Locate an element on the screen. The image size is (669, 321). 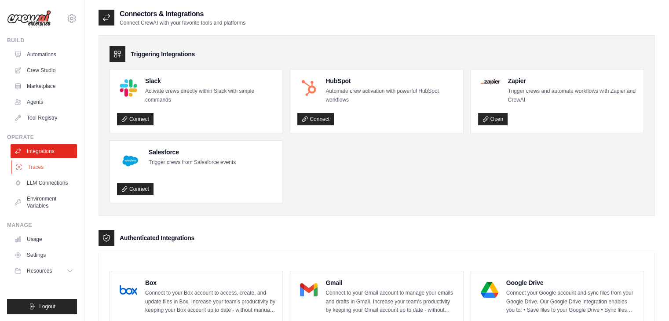
p: Activate crews directly within Slack with simple commands is located at coordinates (210, 95).